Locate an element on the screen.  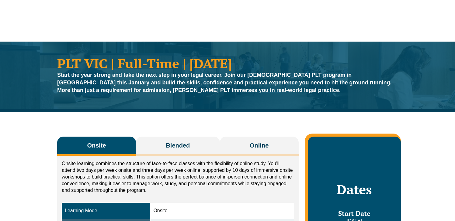
h2: Dates is located at coordinates (354, 190).